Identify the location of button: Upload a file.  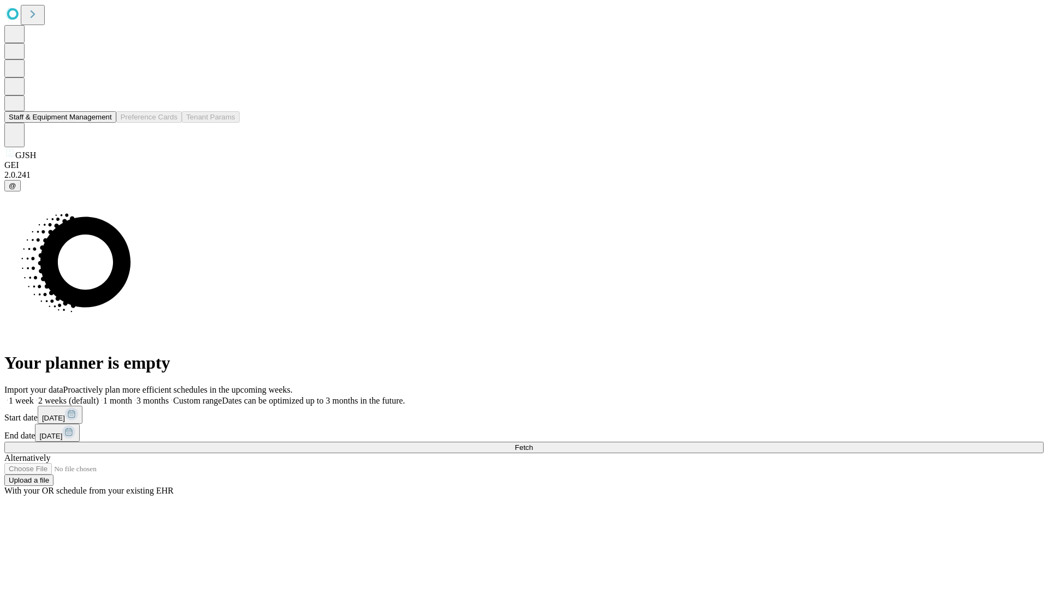
(29, 480).